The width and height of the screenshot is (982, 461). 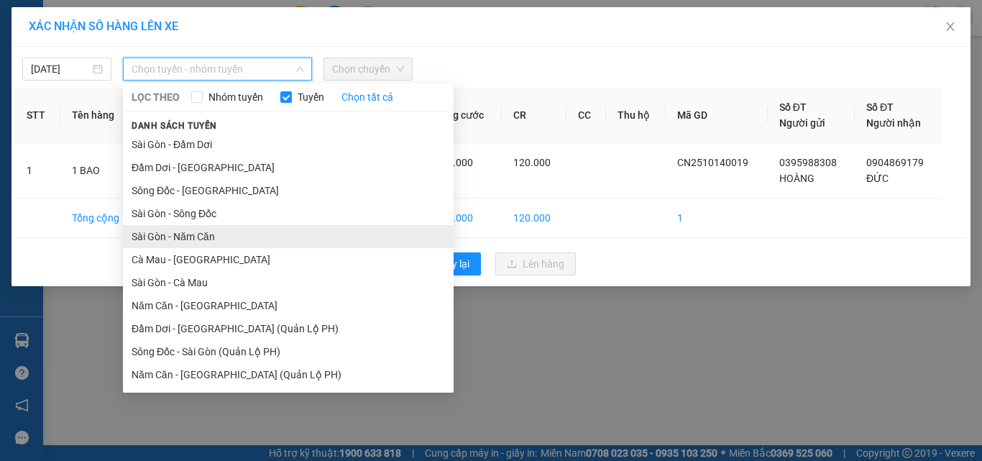 I want to click on li: Sài Gòn - Sông Đốc, so click(x=288, y=214).